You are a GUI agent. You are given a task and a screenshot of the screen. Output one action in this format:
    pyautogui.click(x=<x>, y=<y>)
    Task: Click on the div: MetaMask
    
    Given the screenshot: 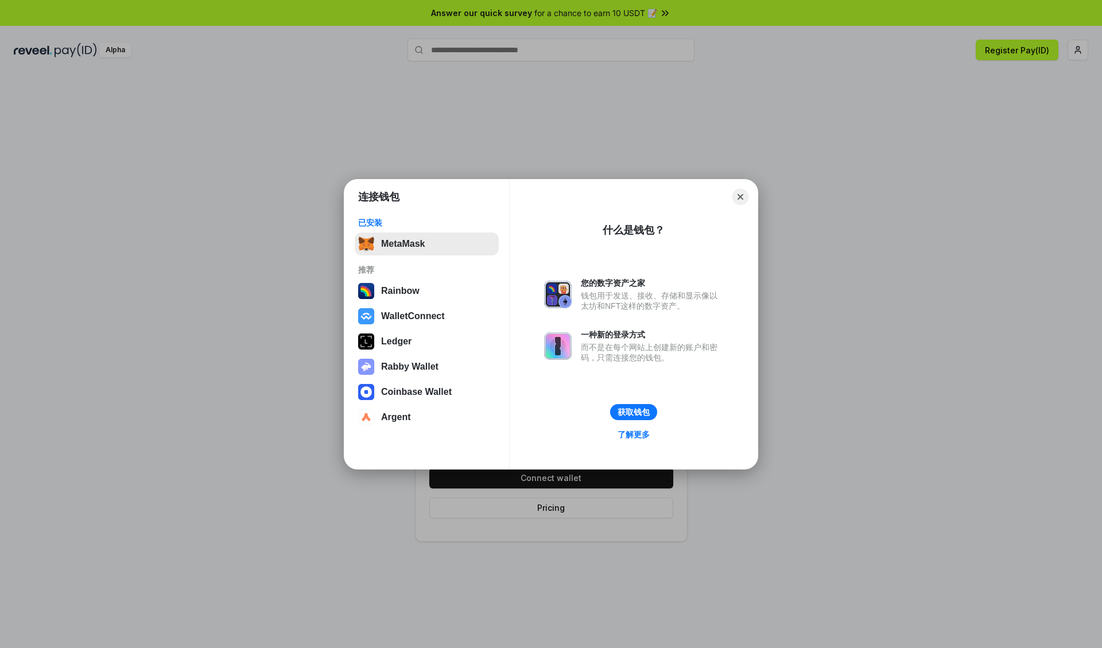 What is the action you would take?
    pyautogui.click(x=403, y=244)
    